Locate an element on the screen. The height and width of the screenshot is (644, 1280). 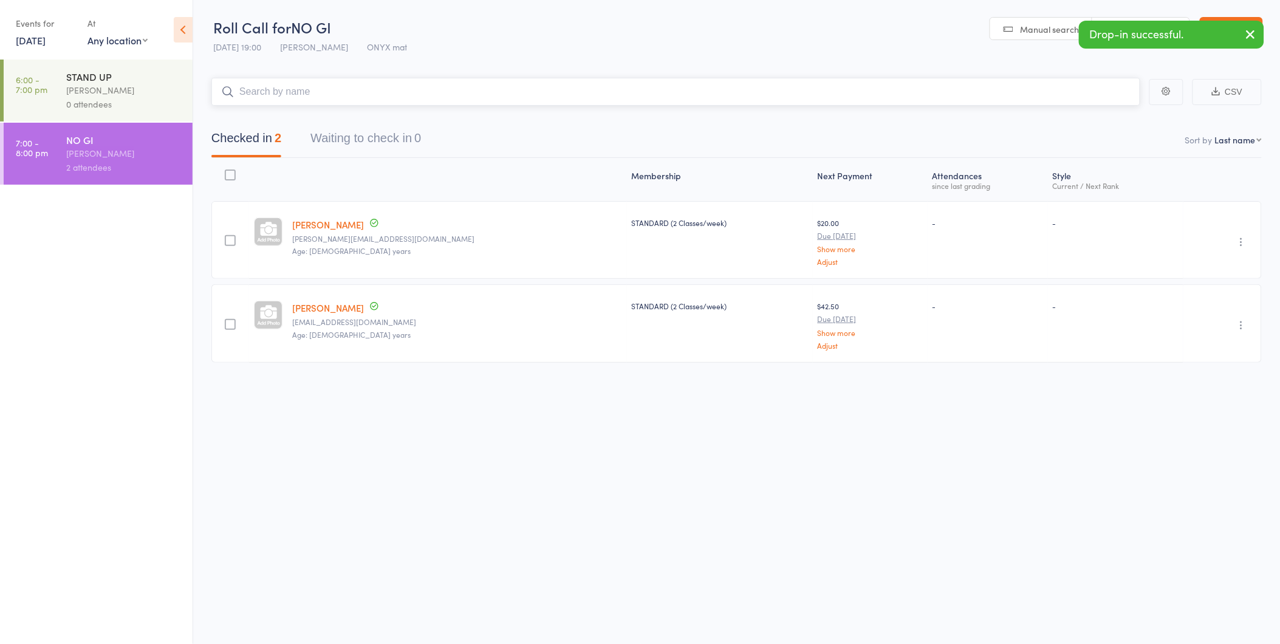
time: 6:00 - 7:00 pm is located at coordinates (32, 84).